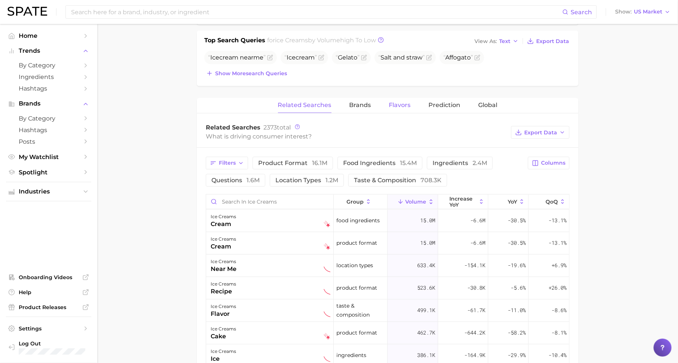 Image resolution: width=678 pixels, height=363 pixels. What do you see at coordinates (517, 243) in the screenshot?
I see `span: -30.5%` at bounding box center [517, 243].